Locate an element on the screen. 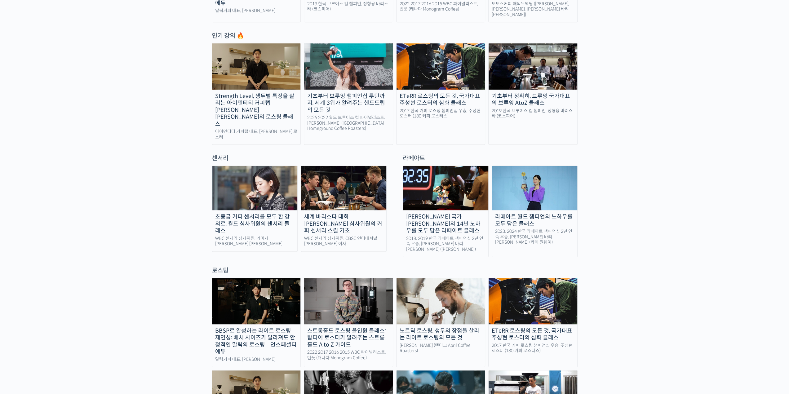 The image size is (789, 394). img: seonheeyoon_thumbnail.jpeg is located at coordinates (343, 188).